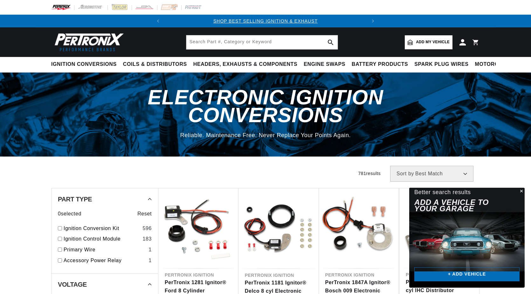 This screenshot has height=294, width=531. Describe the element at coordinates (442, 64) in the screenshot. I see `summary: Spark Plug Wires` at that location.